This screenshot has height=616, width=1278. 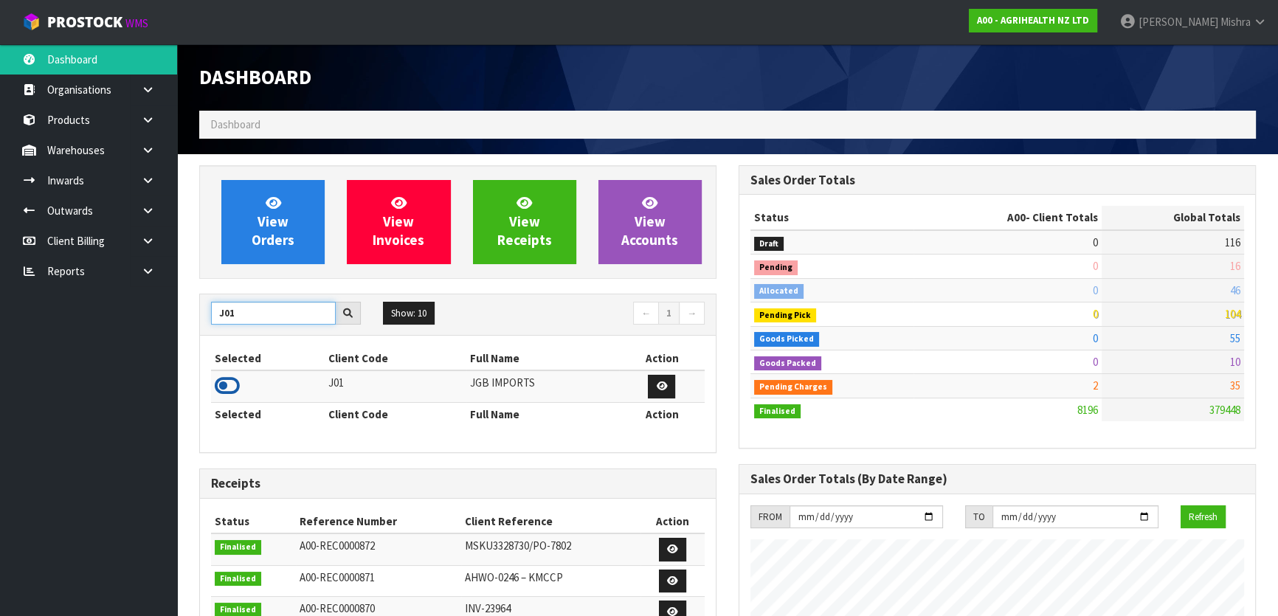 What do you see at coordinates (1016, 217) in the screenshot?
I see `span: A00` at bounding box center [1016, 217].